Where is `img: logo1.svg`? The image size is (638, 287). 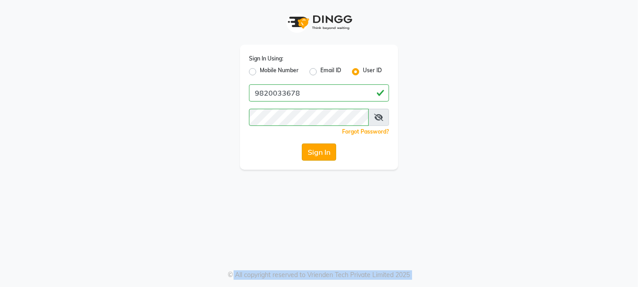
img: logo1.svg is located at coordinates (319, 22).